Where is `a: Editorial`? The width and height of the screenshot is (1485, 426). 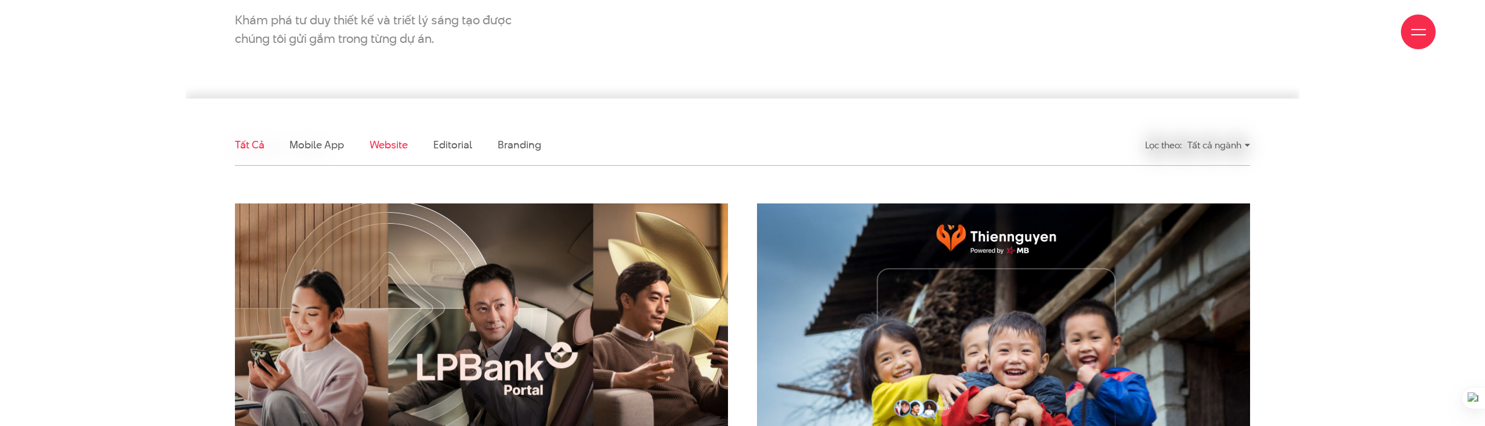 a: Editorial is located at coordinates (453, 144).